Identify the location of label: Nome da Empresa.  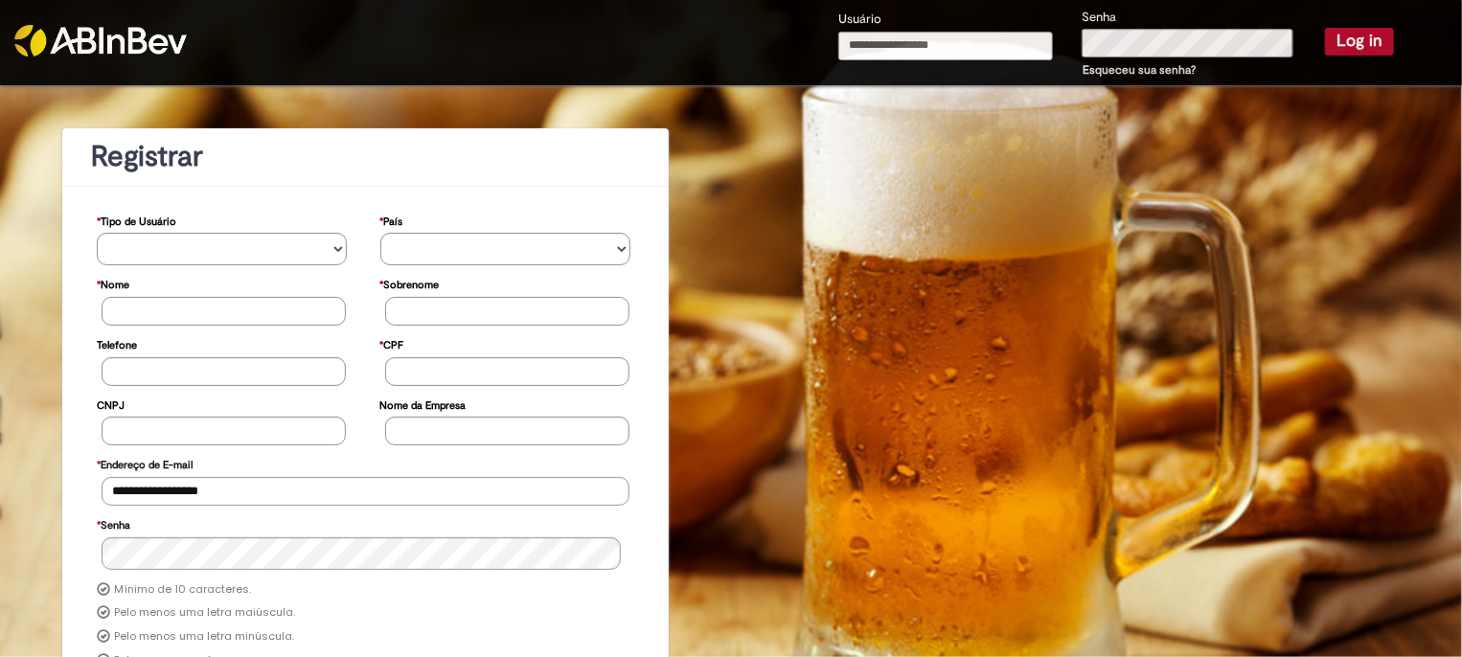
(423, 403).